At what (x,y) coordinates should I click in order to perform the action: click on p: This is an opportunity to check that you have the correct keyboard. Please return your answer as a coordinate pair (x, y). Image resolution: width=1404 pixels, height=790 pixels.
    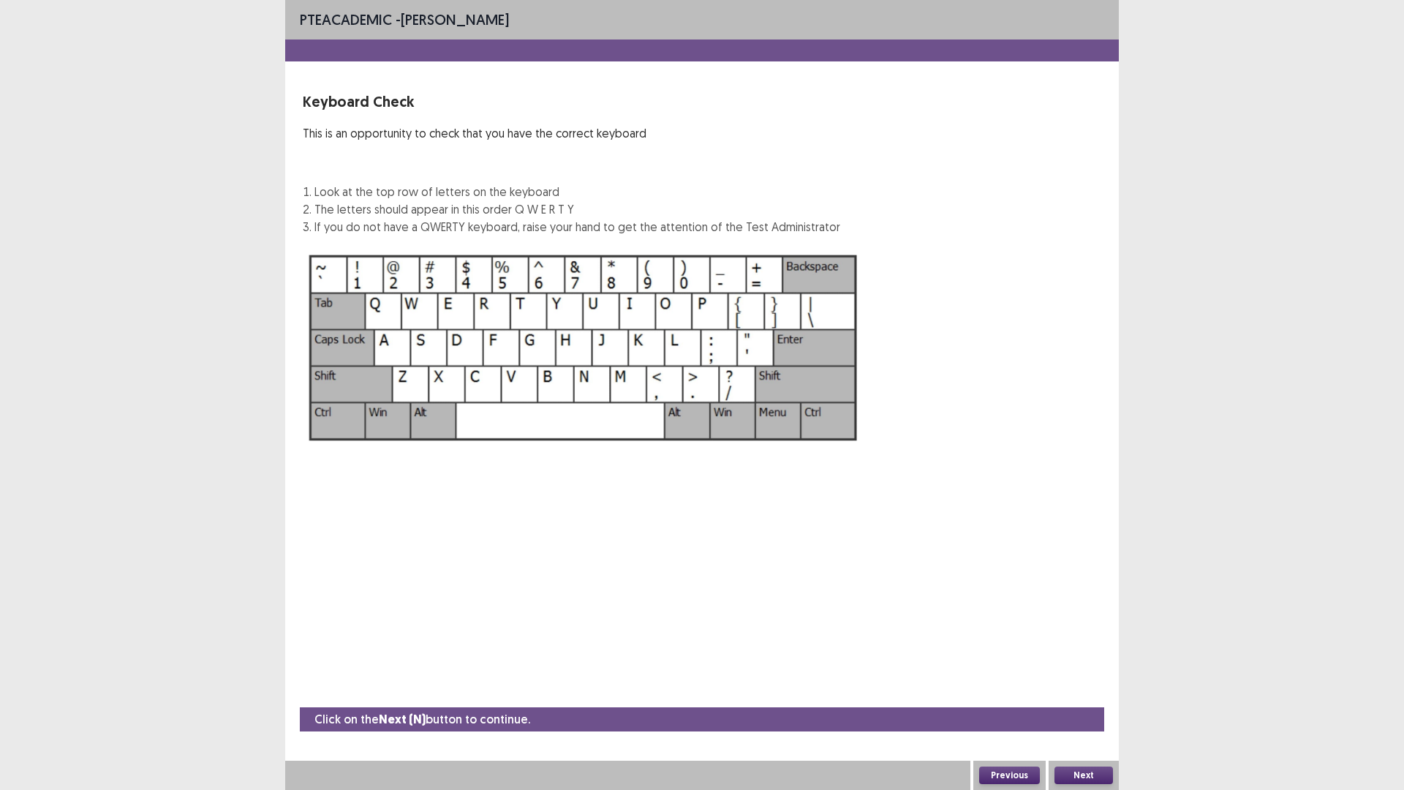
    Looking at the image, I should click on (571, 133).